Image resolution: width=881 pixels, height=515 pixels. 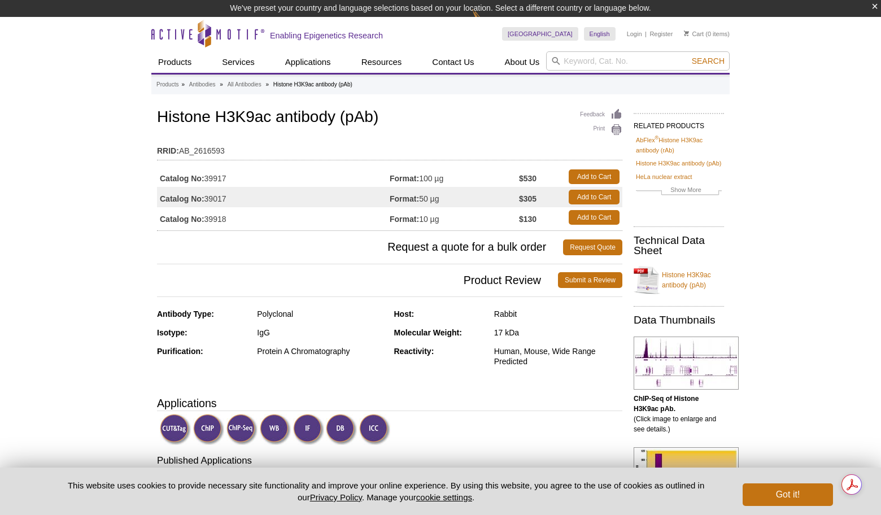 What do you see at coordinates (679, 145) in the screenshot?
I see `a: AbFlex®Histone H3K9ac antibody (rAb)` at bounding box center [679, 145].